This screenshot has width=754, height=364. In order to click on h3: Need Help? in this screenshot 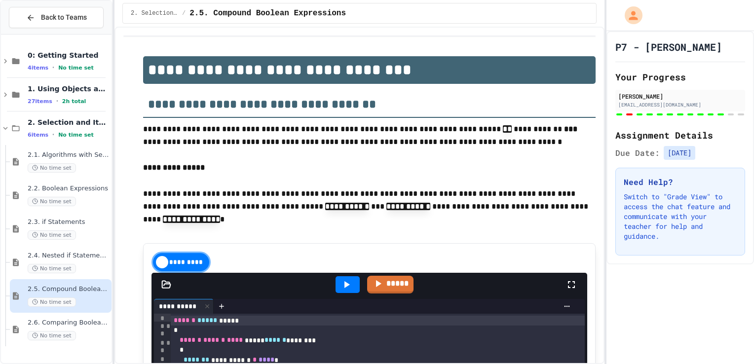, I will do `click(680, 182)`.